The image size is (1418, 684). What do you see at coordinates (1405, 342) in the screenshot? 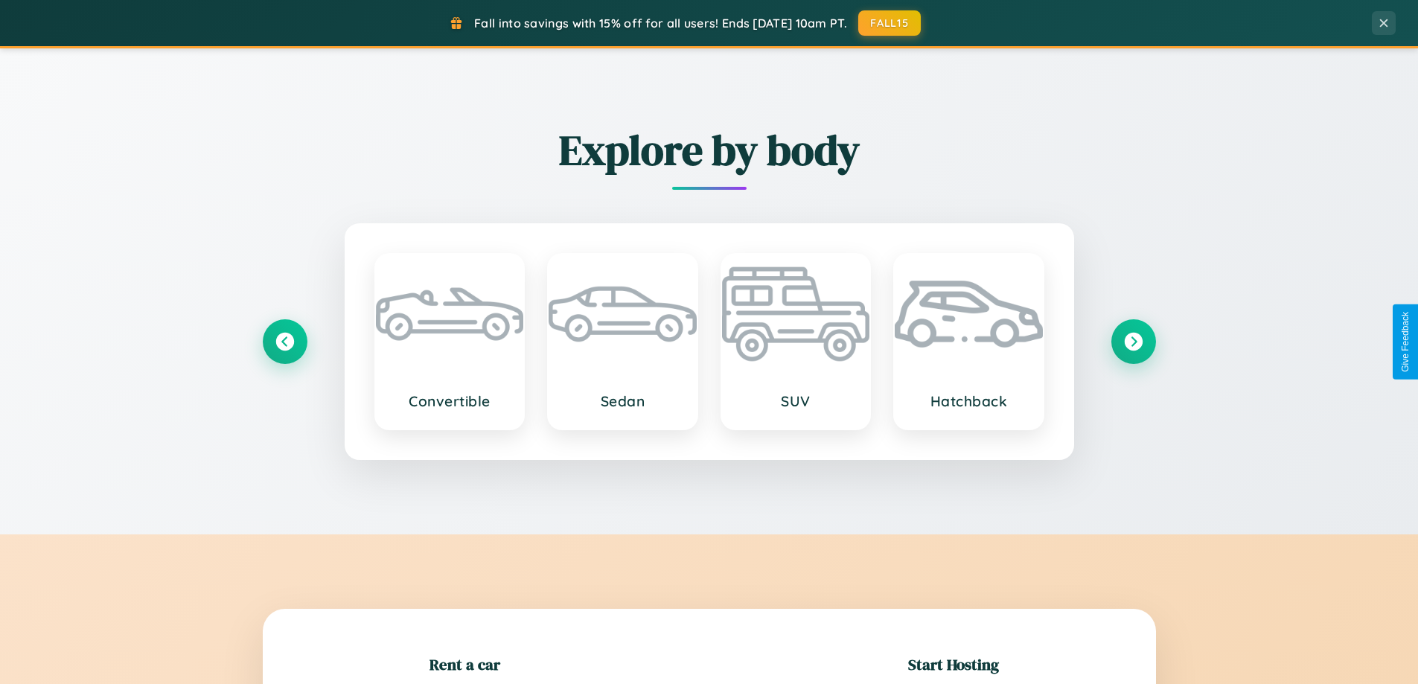
I see `div: Give Feedback` at bounding box center [1405, 342].